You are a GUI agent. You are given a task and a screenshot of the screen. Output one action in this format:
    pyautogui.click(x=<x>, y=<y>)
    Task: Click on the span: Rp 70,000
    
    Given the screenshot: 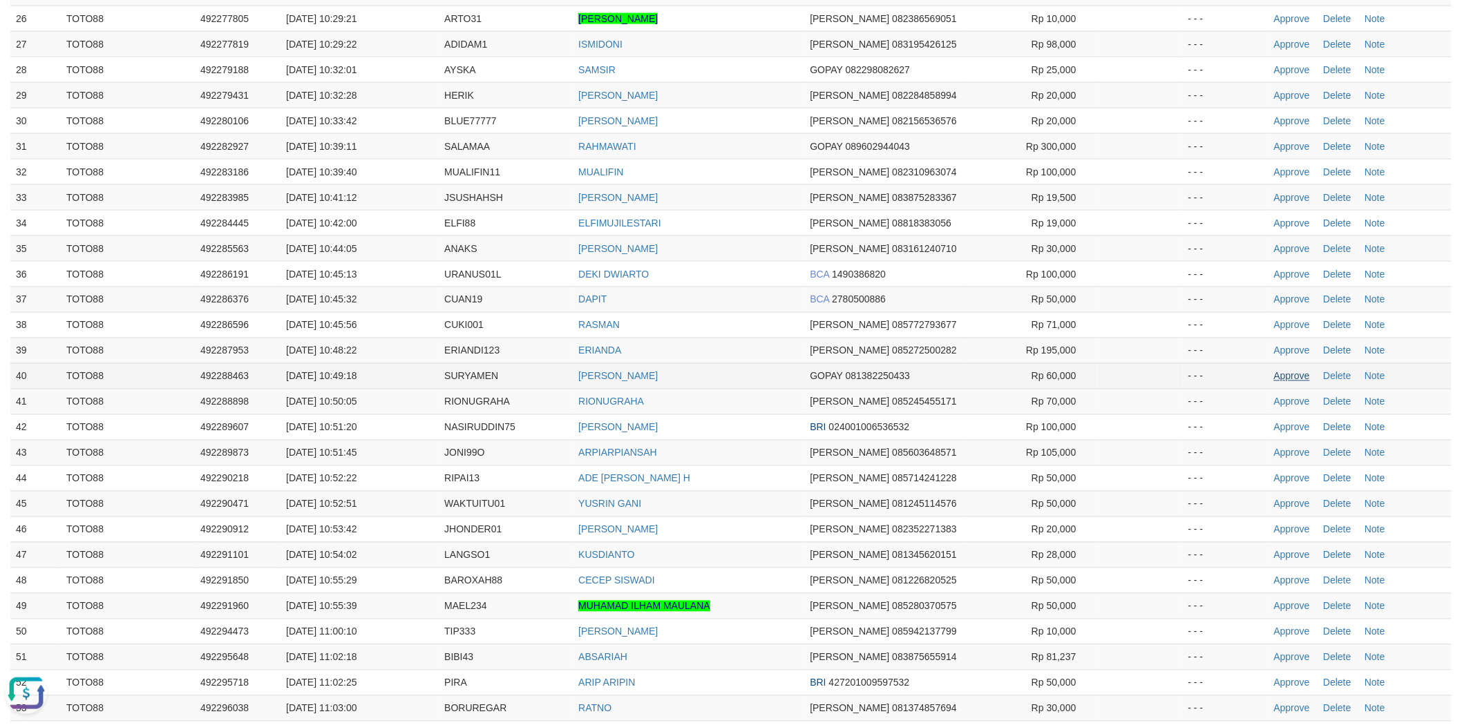 What is the action you would take?
    pyautogui.click(x=1054, y=402)
    